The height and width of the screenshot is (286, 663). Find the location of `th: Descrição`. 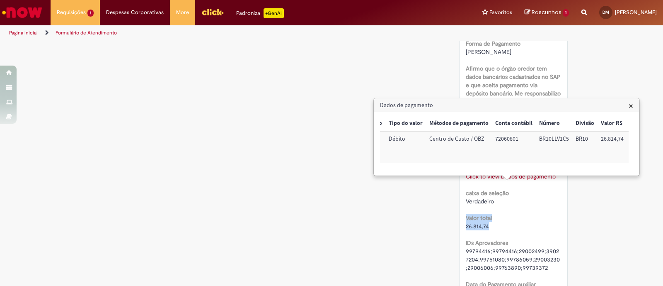

th: Descrição is located at coordinates (643, 123).